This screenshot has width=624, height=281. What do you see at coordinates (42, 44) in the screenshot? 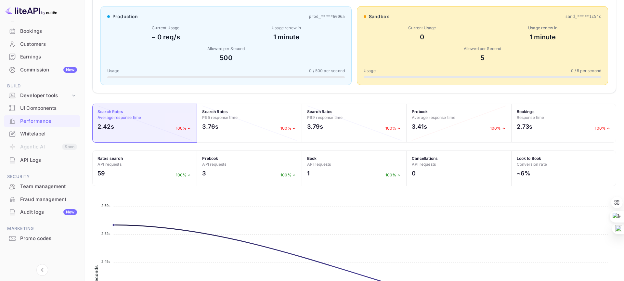
I see `a: Customers` at bounding box center [42, 44].